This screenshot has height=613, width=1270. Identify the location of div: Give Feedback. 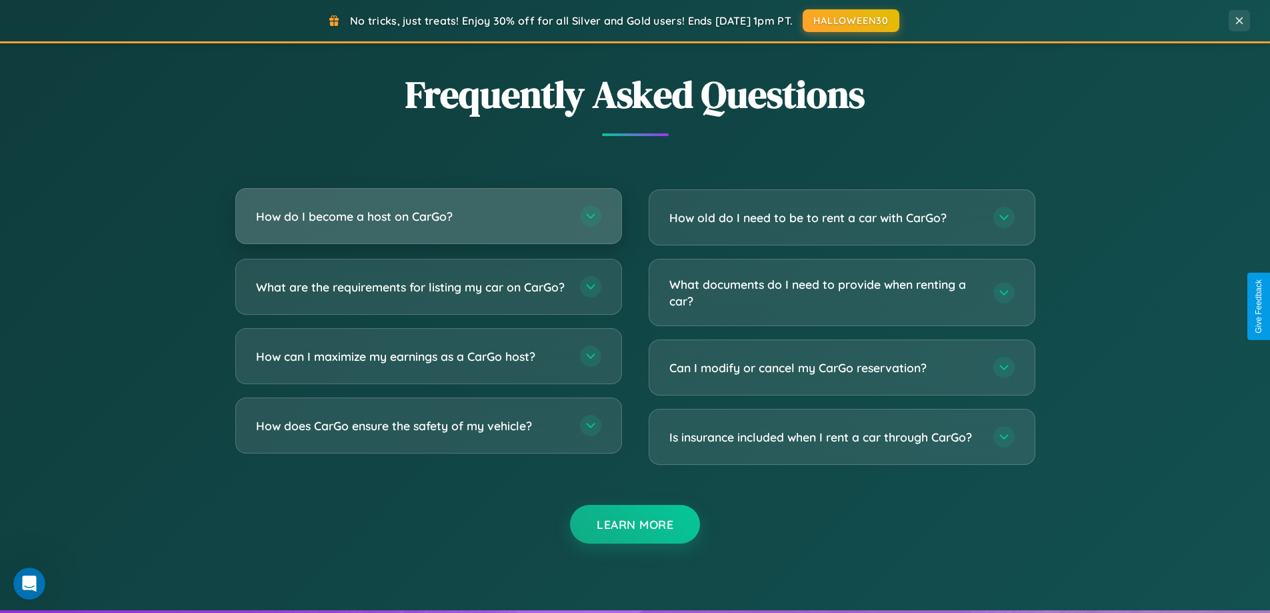
(1259, 306).